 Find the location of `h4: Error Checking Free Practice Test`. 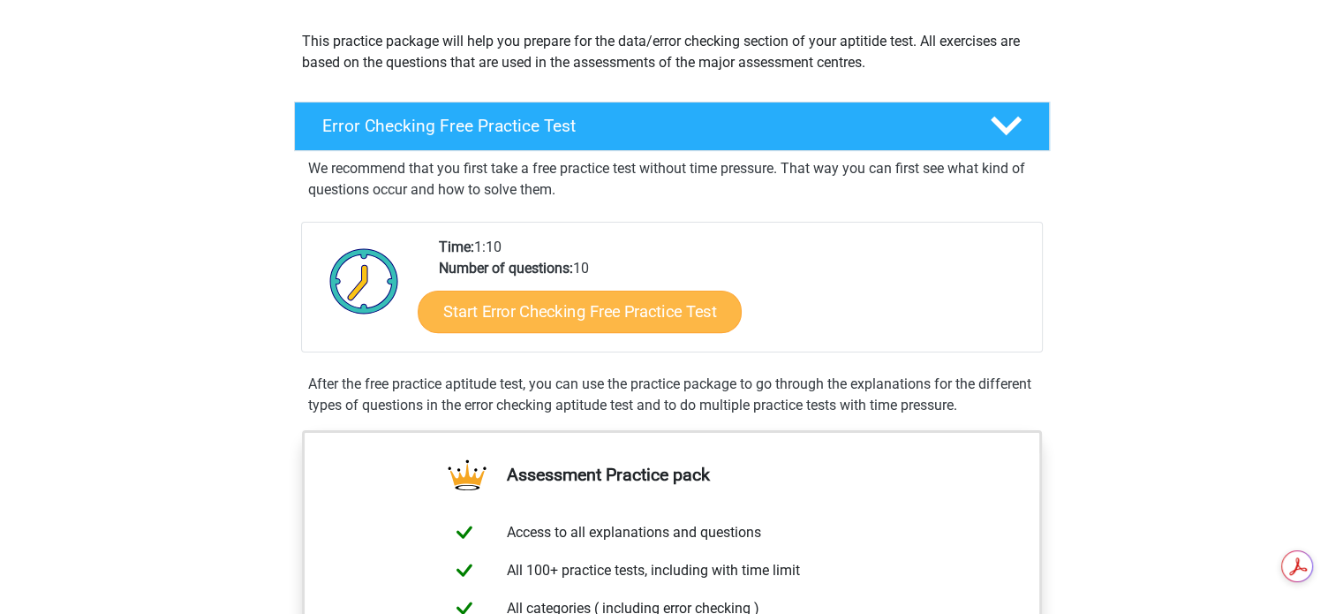

h4: Error Checking Free Practice Test is located at coordinates (642, 125).